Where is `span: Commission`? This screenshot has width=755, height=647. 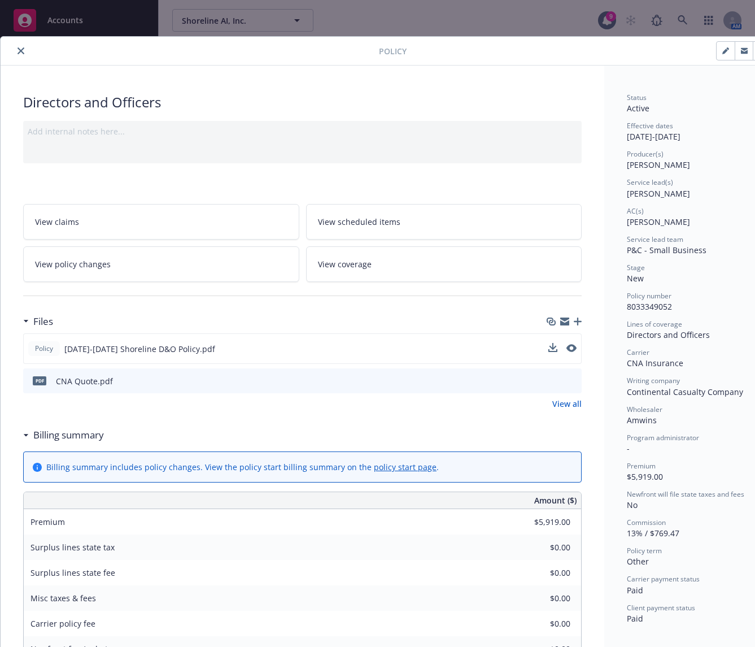
span: Commission is located at coordinates (646, 522).